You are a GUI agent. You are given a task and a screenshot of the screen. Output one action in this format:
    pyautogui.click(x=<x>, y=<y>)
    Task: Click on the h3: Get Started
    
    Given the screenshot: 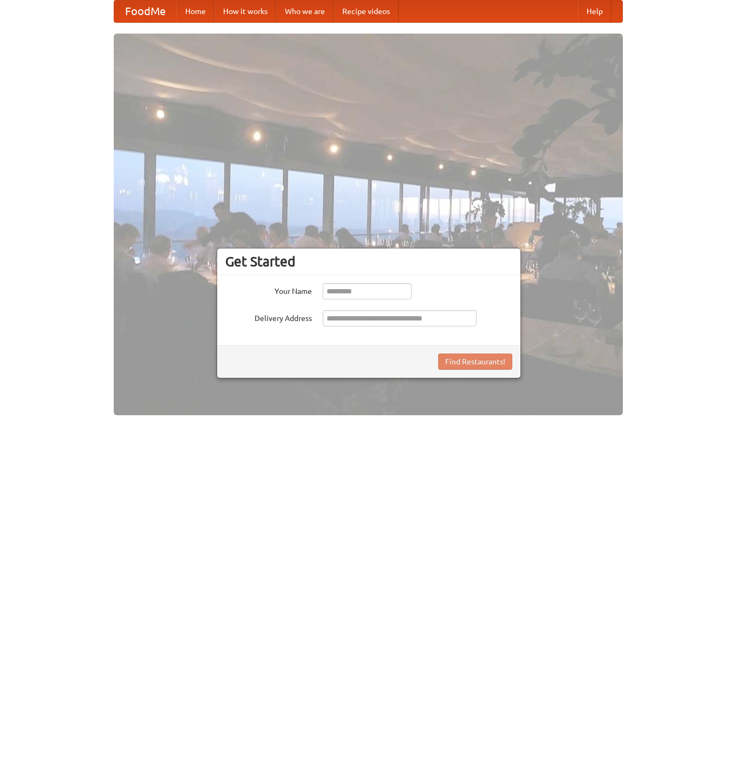 What is the action you would take?
    pyautogui.click(x=369, y=262)
    